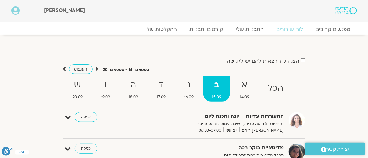  What do you see at coordinates (161, 85) in the screenshot?
I see `strong: ד` at bounding box center [161, 85].